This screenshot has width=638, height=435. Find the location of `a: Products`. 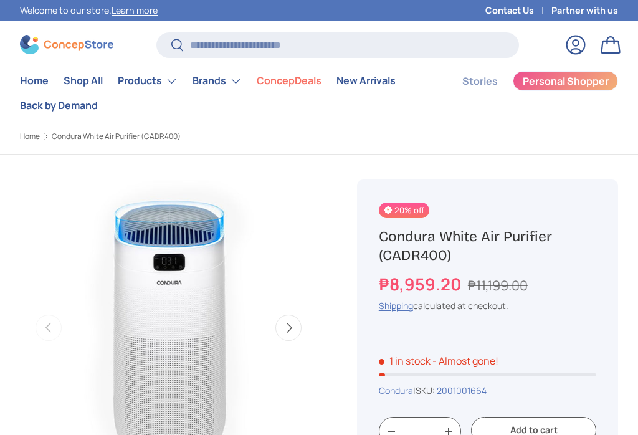

a: Products is located at coordinates (148, 81).